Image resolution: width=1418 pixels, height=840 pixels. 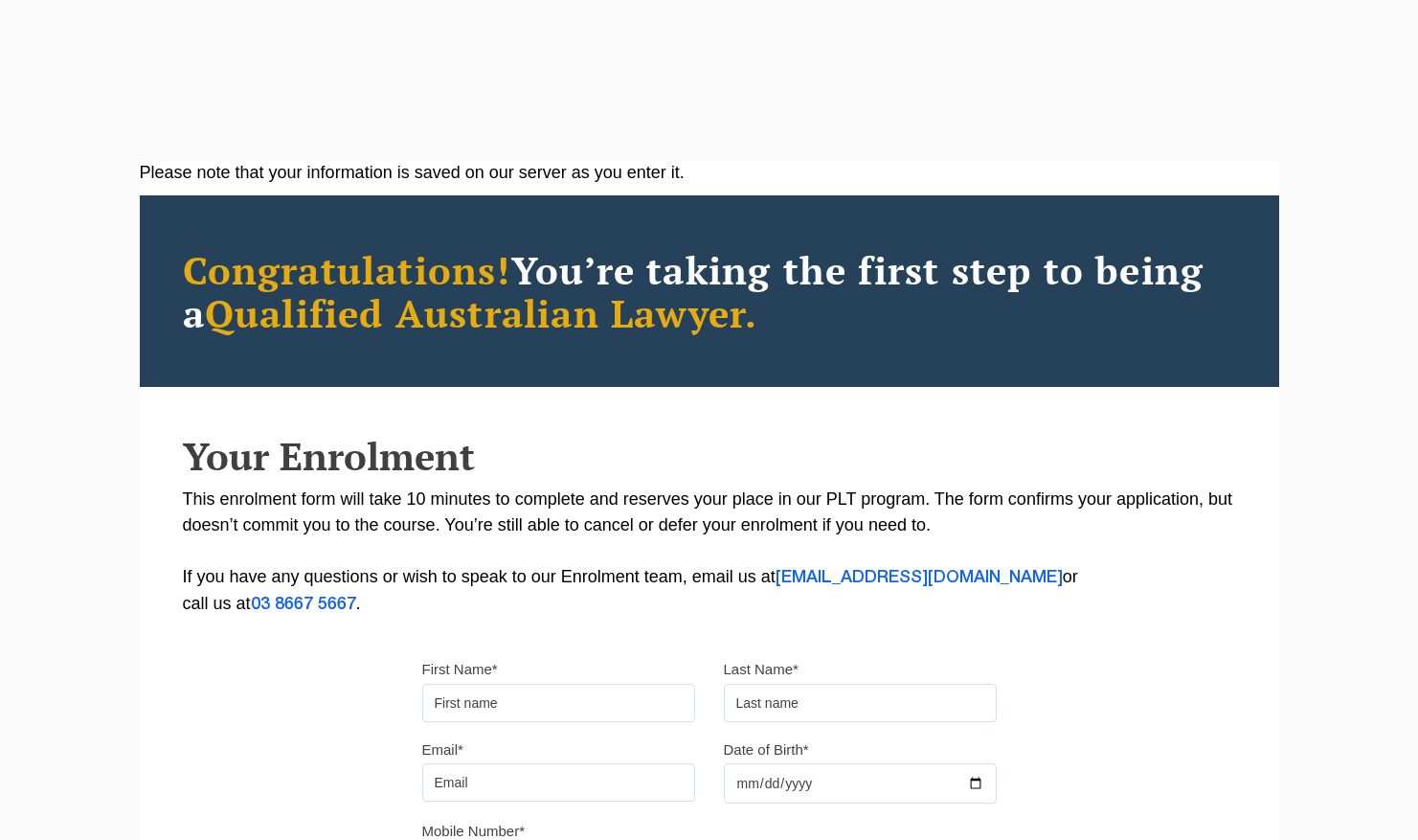 What do you see at coordinates (709, 172) in the screenshot?
I see `div: Please note that your information is saved on our server as you enter it.` at bounding box center [709, 172].